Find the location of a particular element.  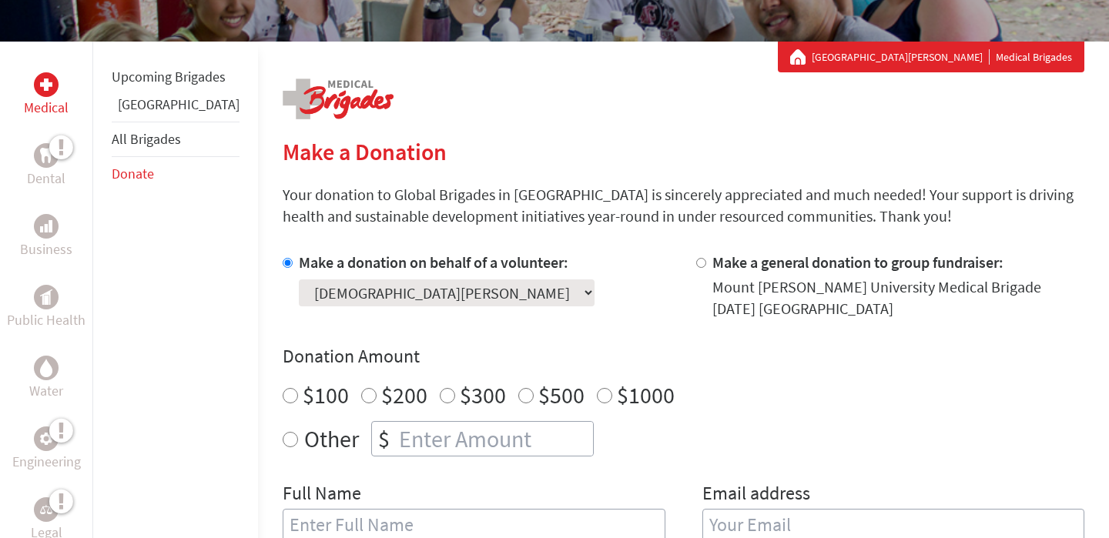

li: Guatemala is located at coordinates (176, 108).